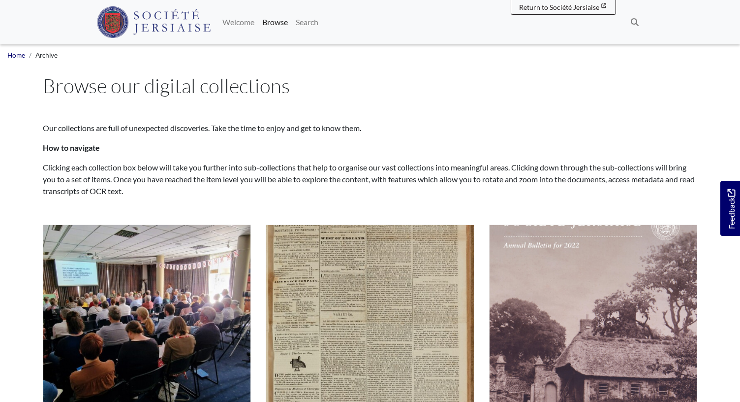 The width and height of the screenshot is (740, 402). Describe the element at coordinates (154, 22) in the screenshot. I see `img: Société Jersiaise` at that location.